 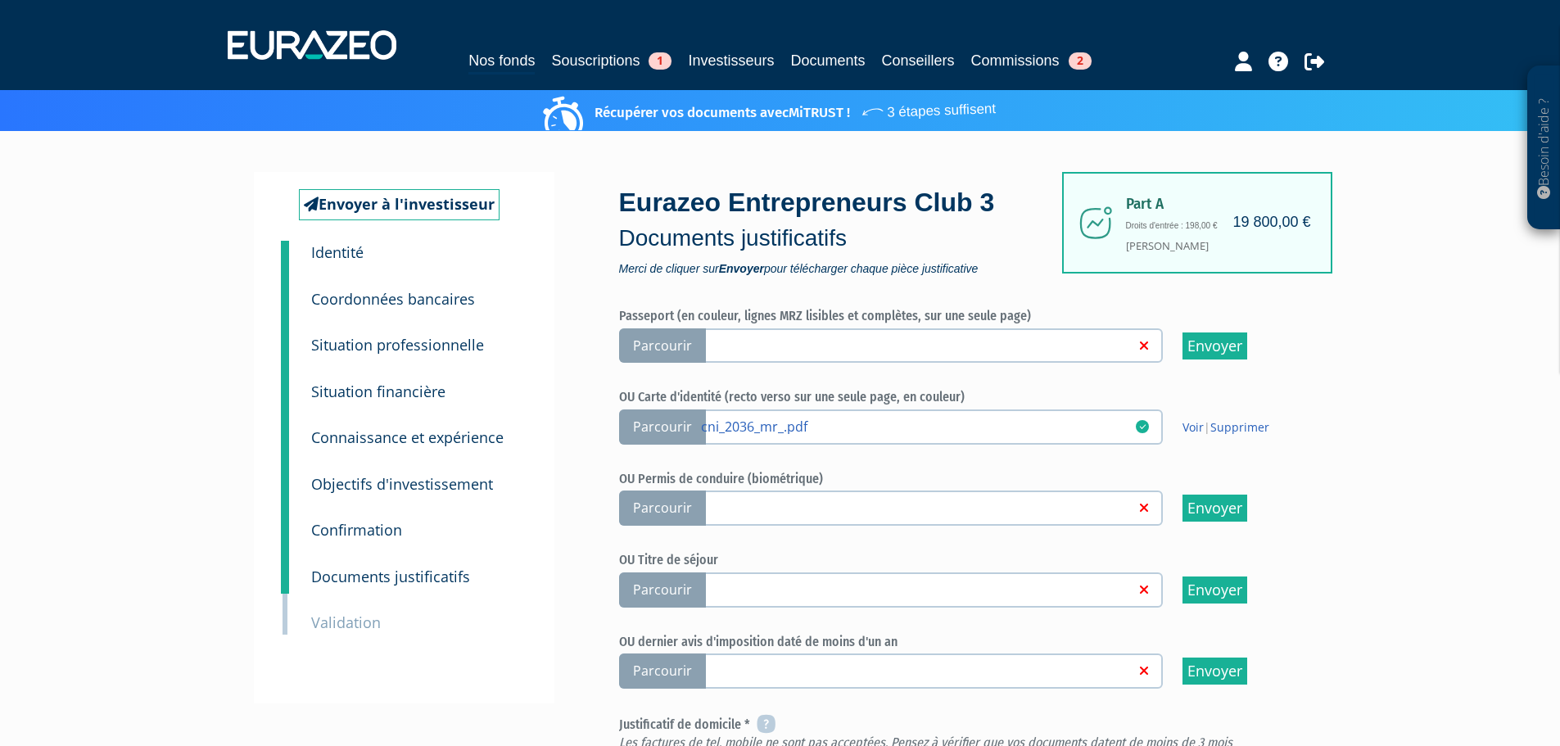 I want to click on small: Identité, so click(x=337, y=252).